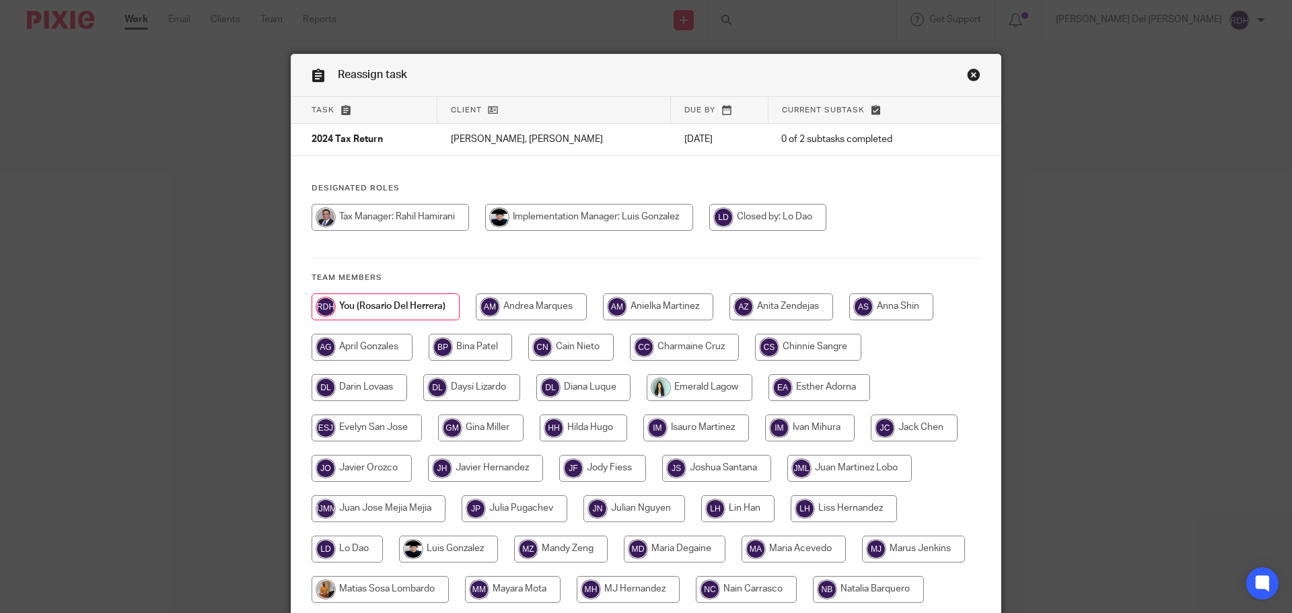  What do you see at coordinates (347, 140) in the screenshot?
I see `span: 2024 Tax Return` at bounding box center [347, 140].